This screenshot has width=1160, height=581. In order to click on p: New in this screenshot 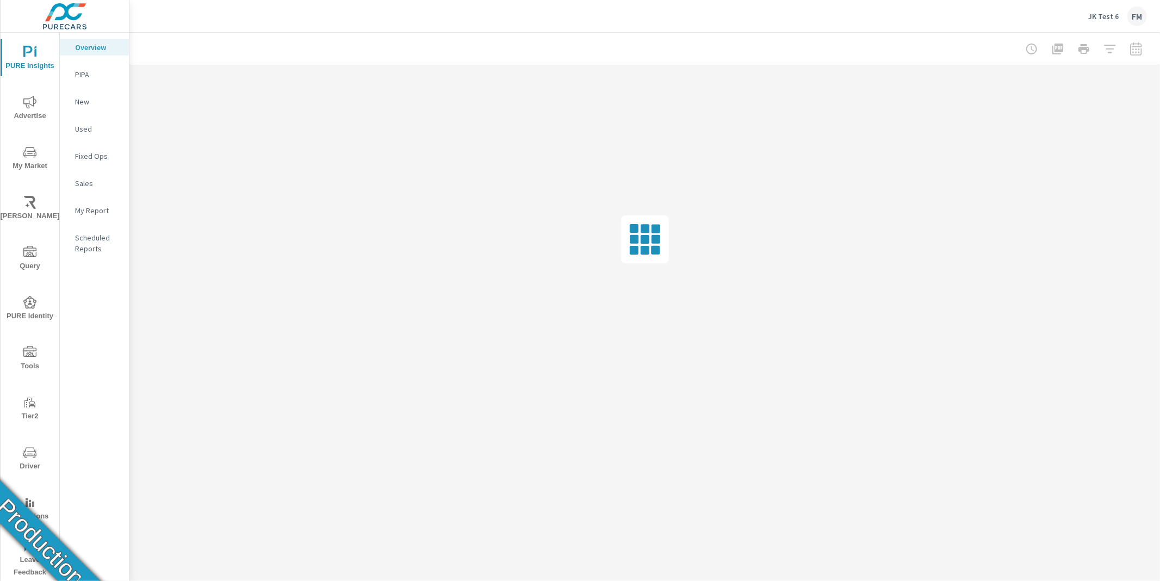, I will do `click(97, 102)`.